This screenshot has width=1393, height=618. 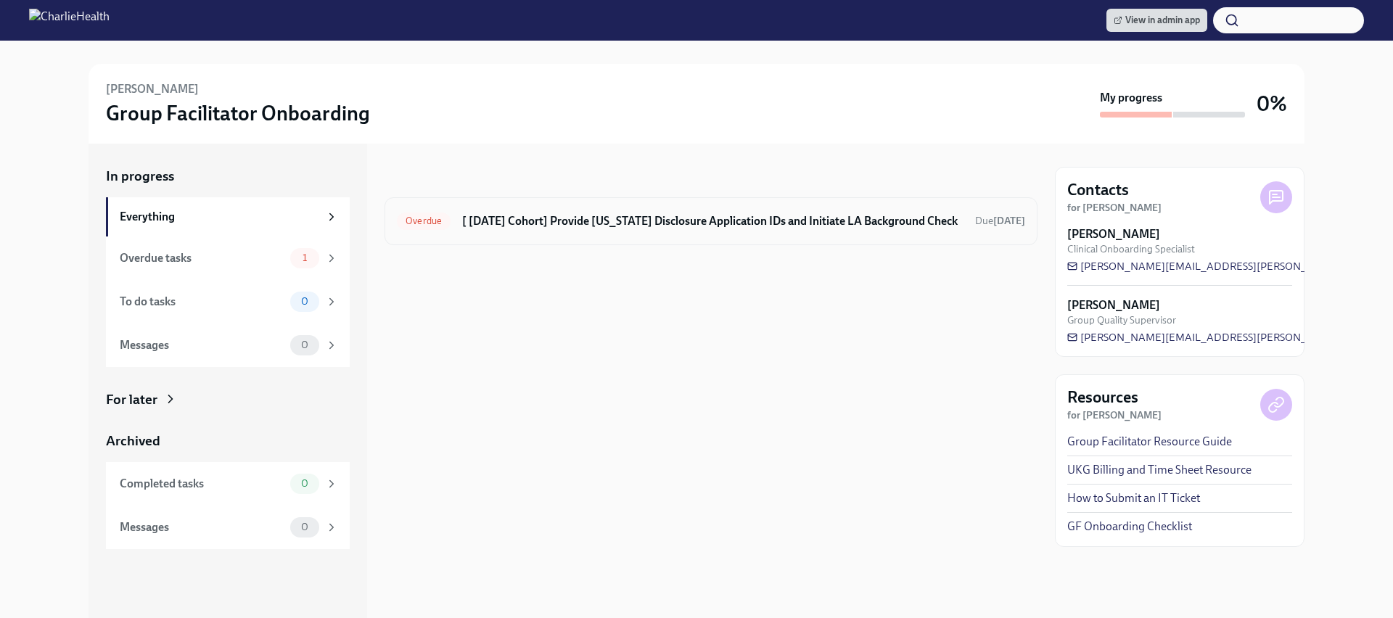 What do you see at coordinates (228, 441) in the screenshot?
I see `a: Archived` at bounding box center [228, 441].